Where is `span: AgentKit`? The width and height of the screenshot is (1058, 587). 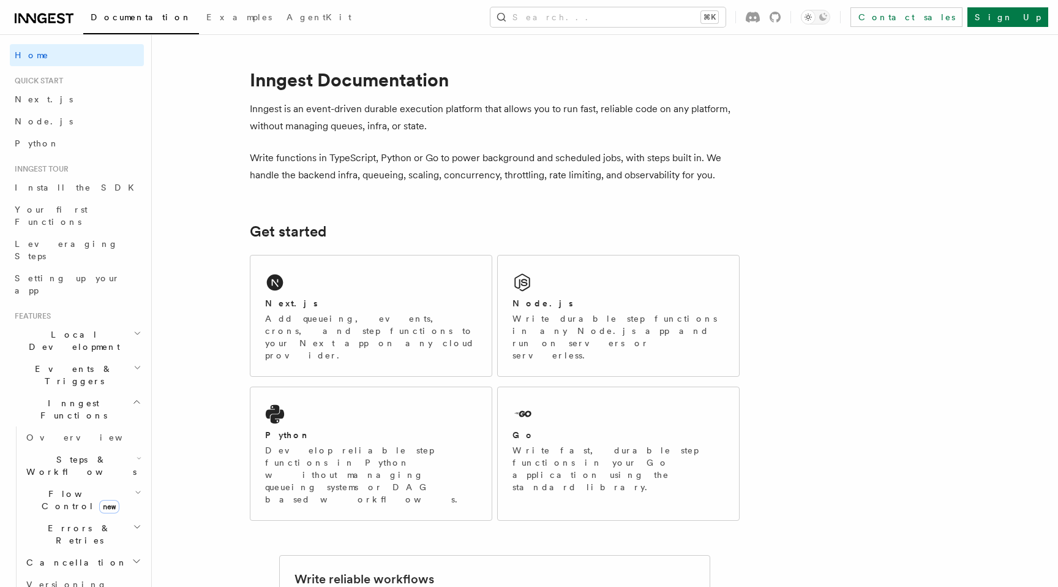 span: AgentKit is located at coordinates (319, 17).